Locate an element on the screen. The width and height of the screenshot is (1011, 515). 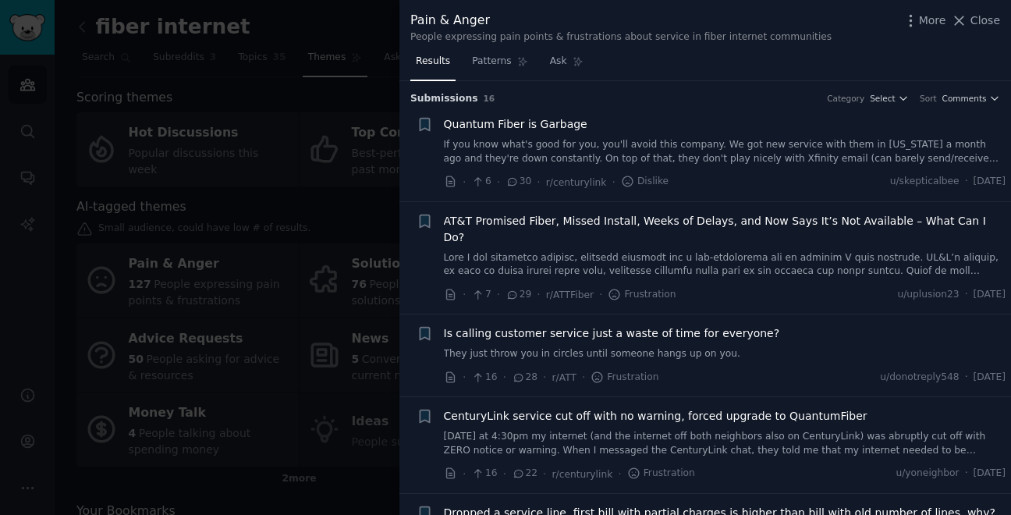
span: Select is located at coordinates (883, 98).